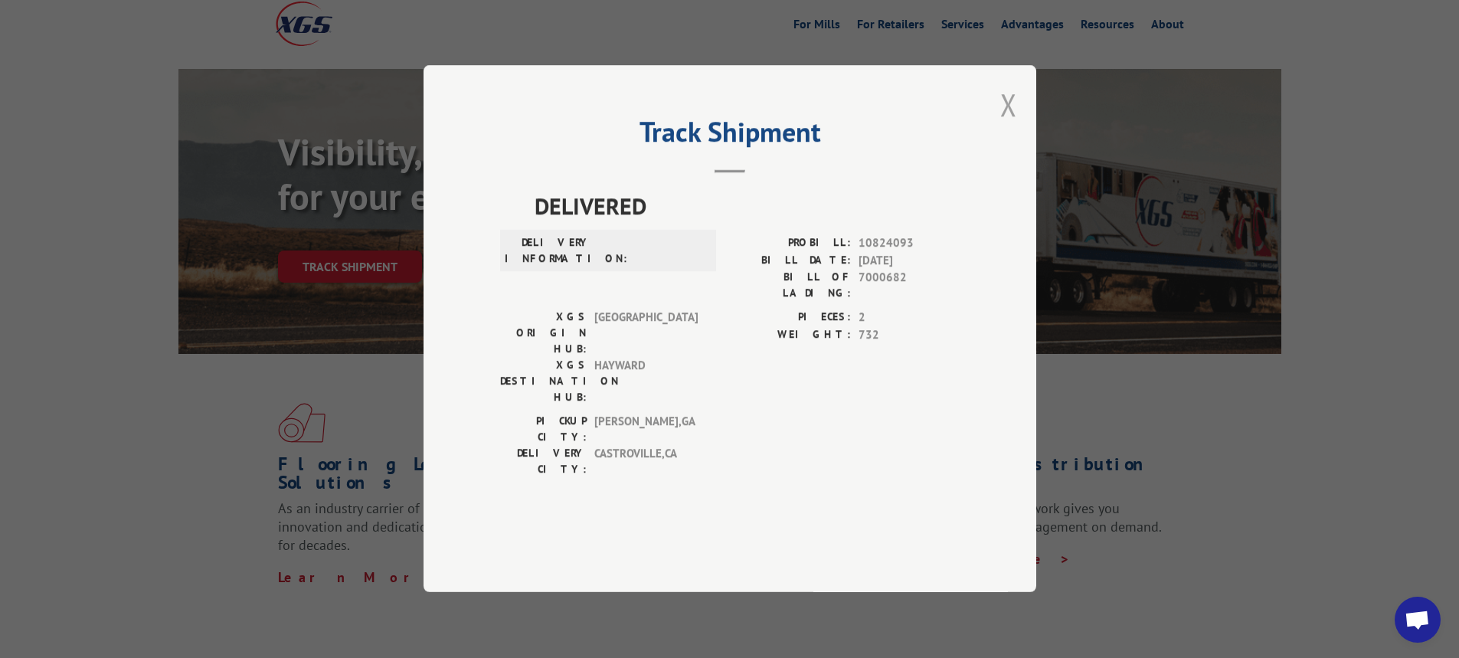  Describe the element at coordinates (791, 335) in the screenshot. I see `label: WEIGHT:` at that location.